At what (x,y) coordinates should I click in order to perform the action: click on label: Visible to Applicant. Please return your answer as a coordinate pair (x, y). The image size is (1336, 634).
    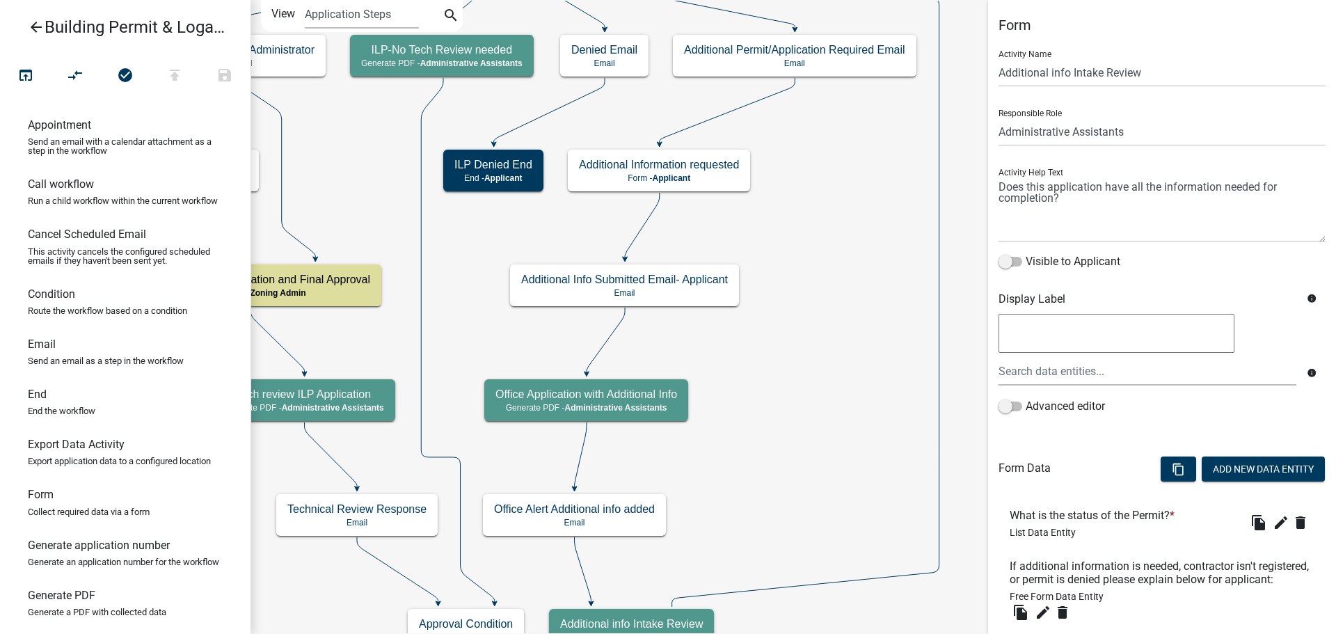
    Looking at the image, I should click on (1059, 262).